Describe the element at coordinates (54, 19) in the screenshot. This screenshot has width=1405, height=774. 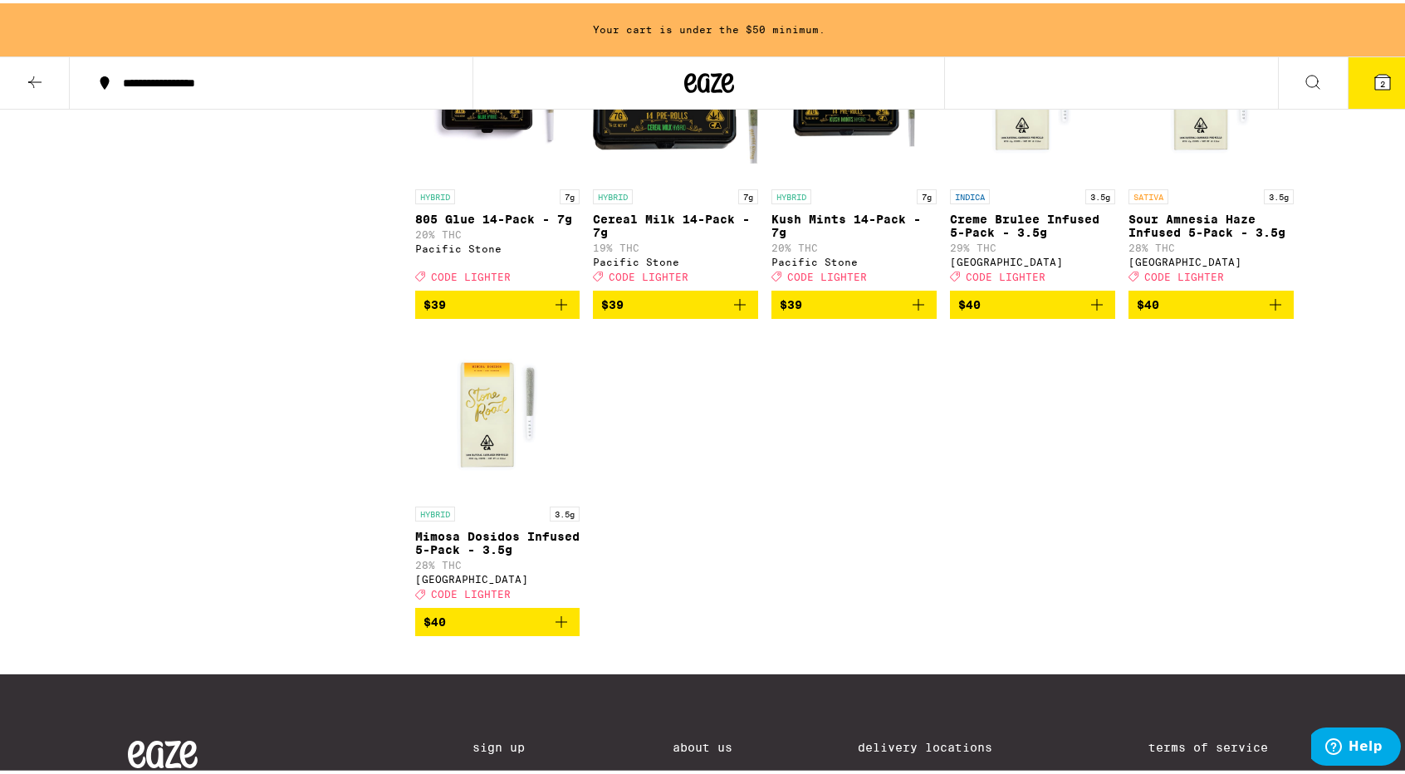
I see `span: Help` at that location.